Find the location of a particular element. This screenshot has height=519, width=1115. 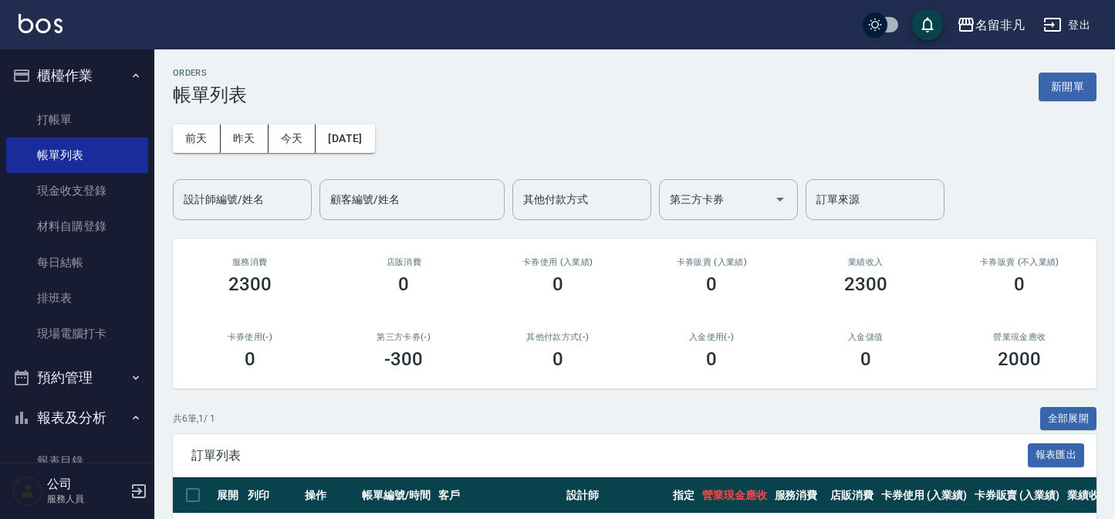

th: 卡券使用 (入業績) is located at coordinates (924, 495).